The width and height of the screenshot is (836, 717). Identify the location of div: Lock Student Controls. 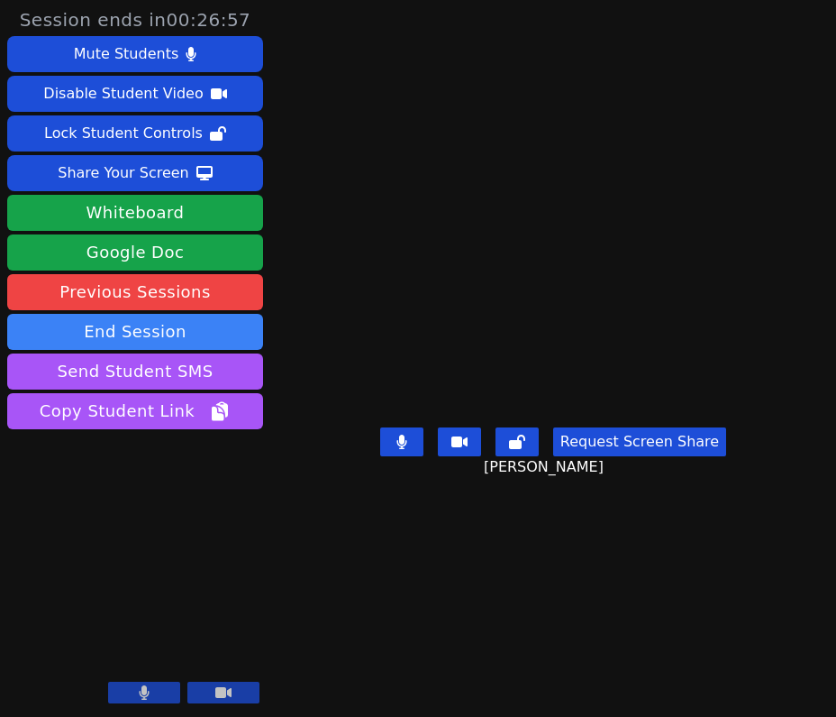
(123, 133).